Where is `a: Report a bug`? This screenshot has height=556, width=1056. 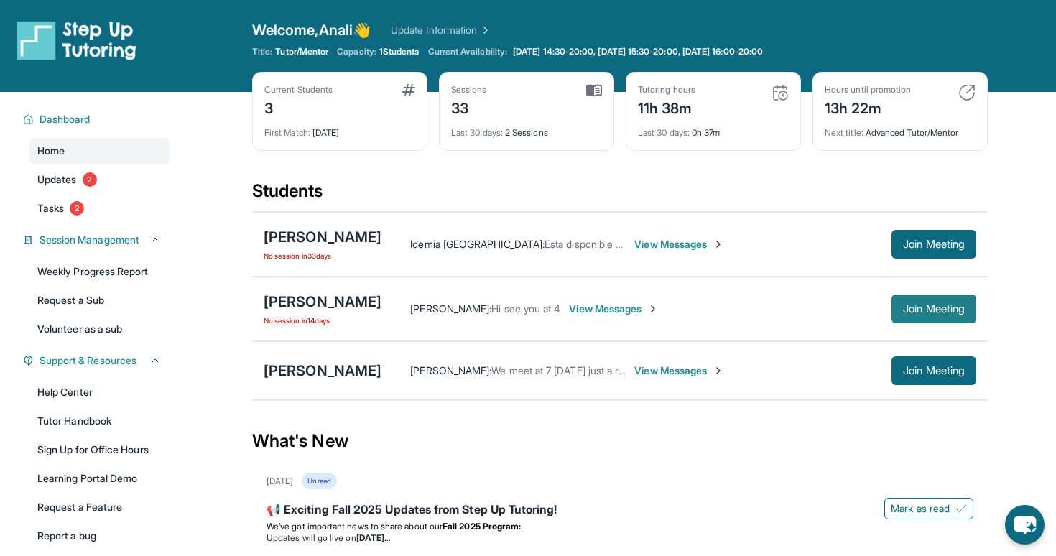 a: Report a bug is located at coordinates (99, 536).